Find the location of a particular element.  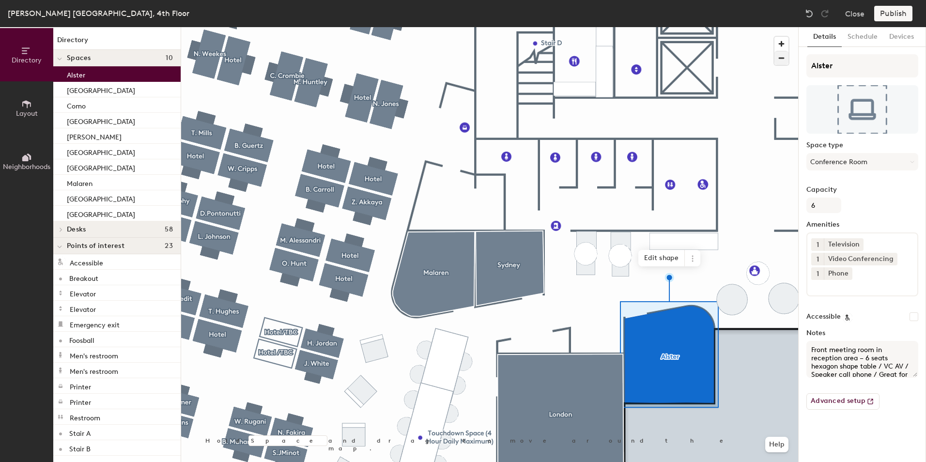

button: Schedule is located at coordinates (863, 37).